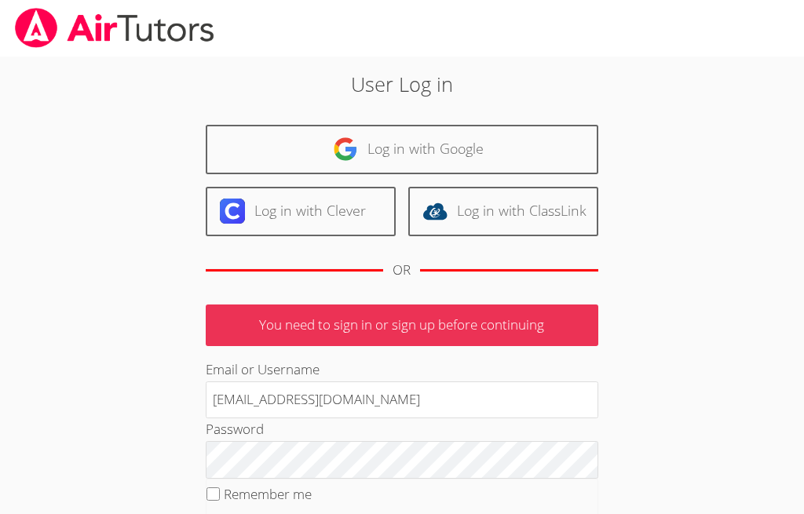 This screenshot has height=514, width=804. Describe the element at coordinates (262, 369) in the screenshot. I see `label: Email or Username` at that location.